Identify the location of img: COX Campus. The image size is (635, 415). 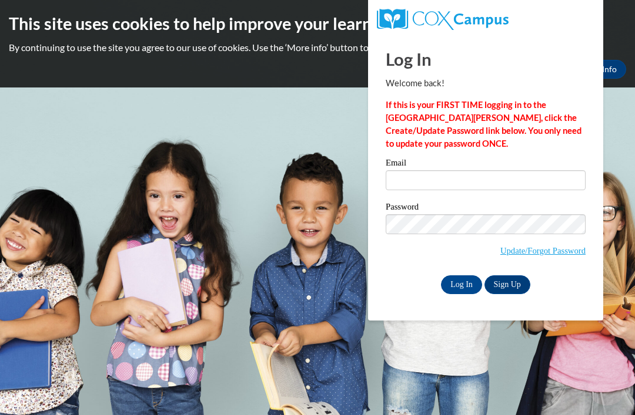
(442, 19).